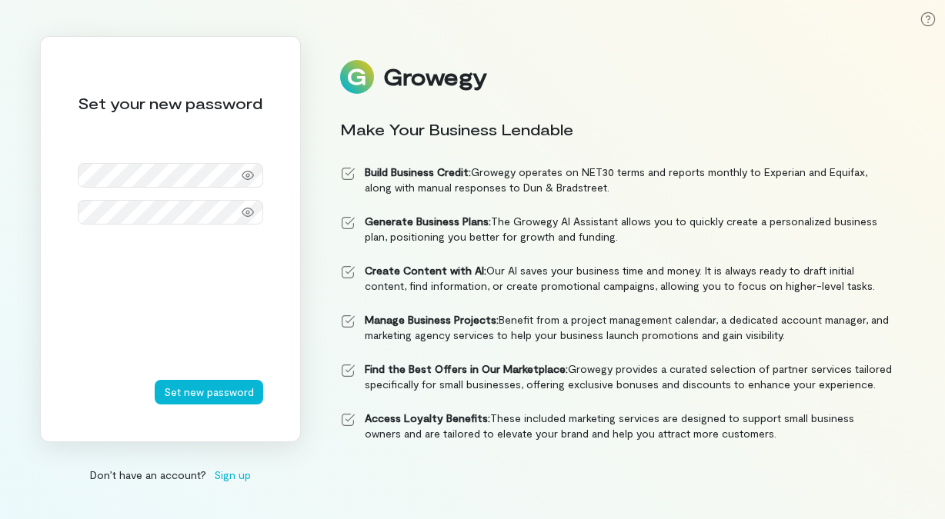 Image resolution: width=945 pixels, height=519 pixels. Describe the element at coordinates (616, 377) in the screenshot. I see `li: Growegy provides a curated selection of partner services tailored specifically for small business...` at that location.